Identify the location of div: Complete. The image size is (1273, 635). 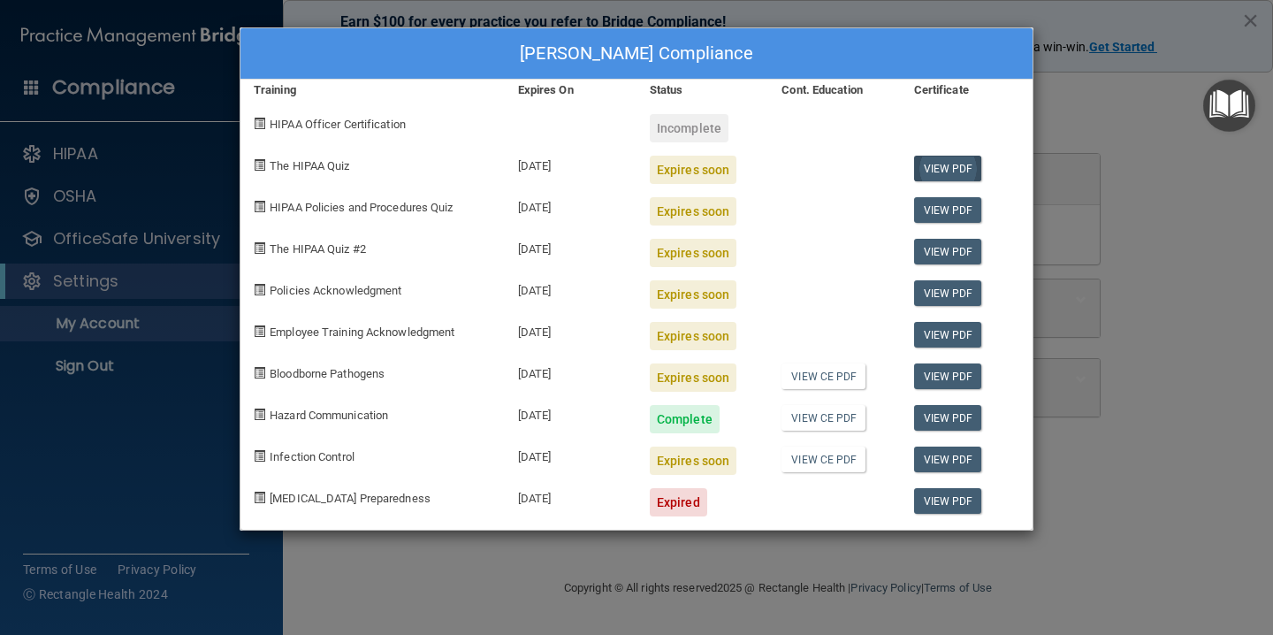
(684, 419).